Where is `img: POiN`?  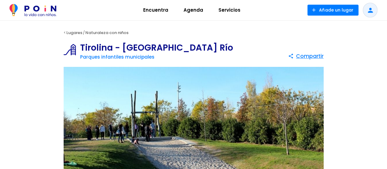 img: POiN is located at coordinates (33, 10).